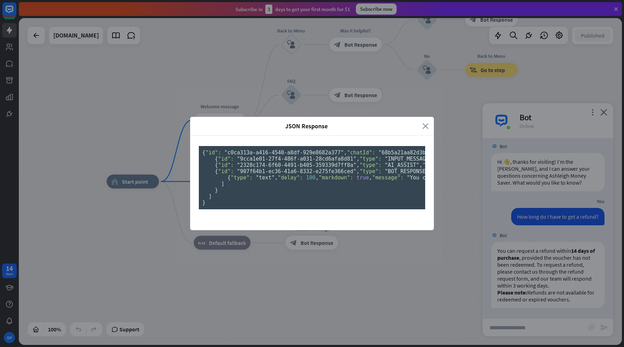  I want to click on span: "9cca1e01-27f4-486f-a031-28cd6afa8d81", so click(296, 159).